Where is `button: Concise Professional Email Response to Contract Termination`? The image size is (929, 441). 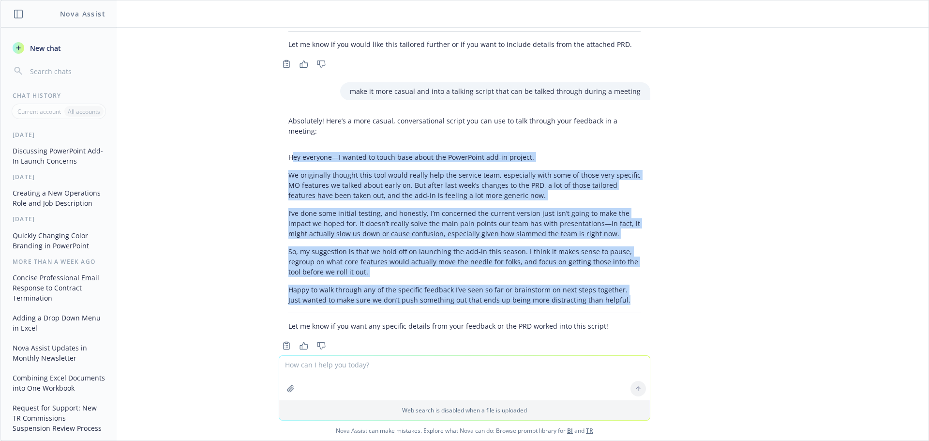 button: Concise Professional Email Response to Contract Termination is located at coordinates (59, 288).